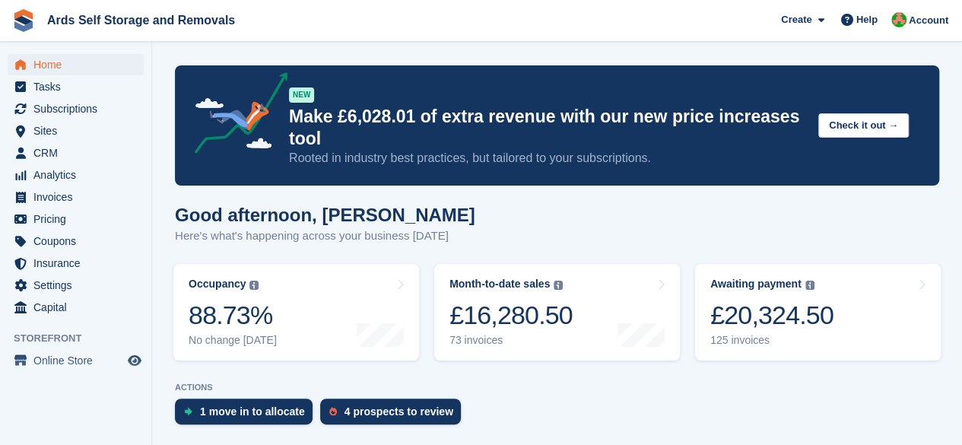  I want to click on a: Awaiting payment £20,324.50 125 invoices, so click(817, 312).